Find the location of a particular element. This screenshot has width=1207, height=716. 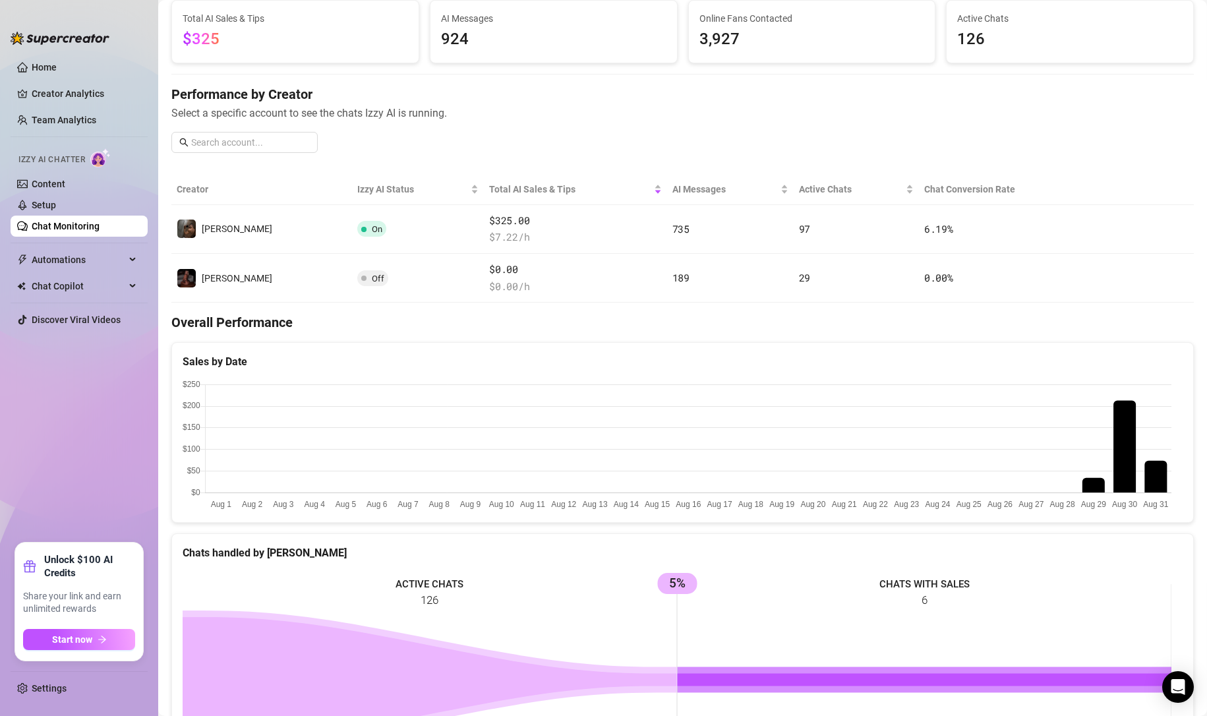

img: logo-BBDzfeDw.svg is located at coordinates (60, 38).